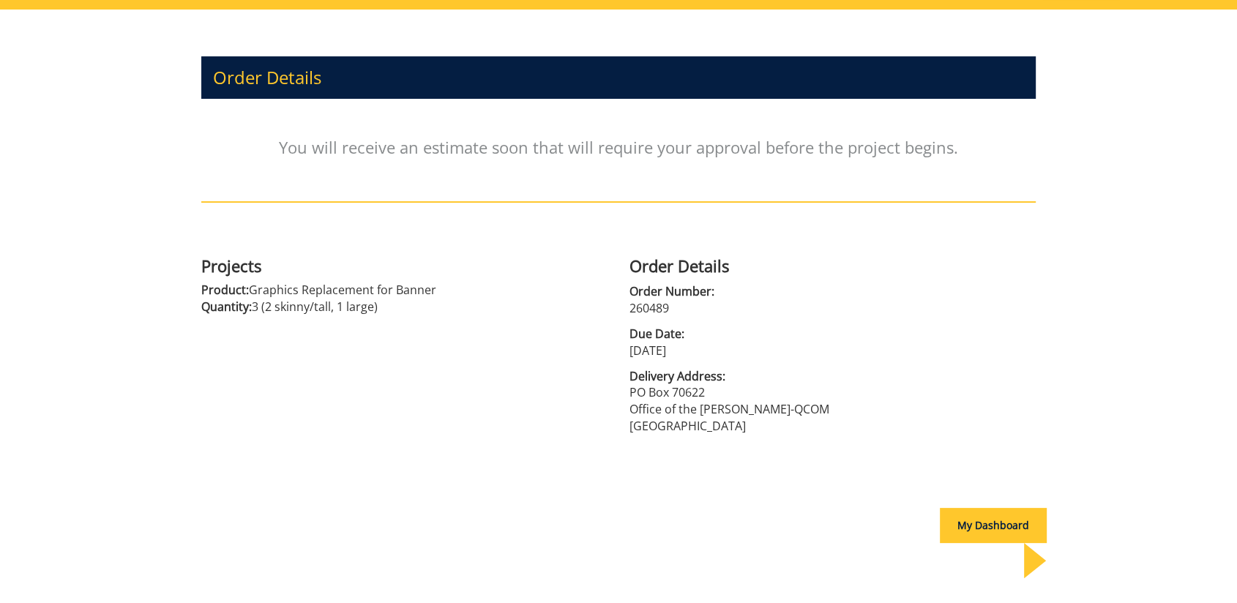  I want to click on p: 3 (2 skinny/tall, 1 large), so click(404, 307).